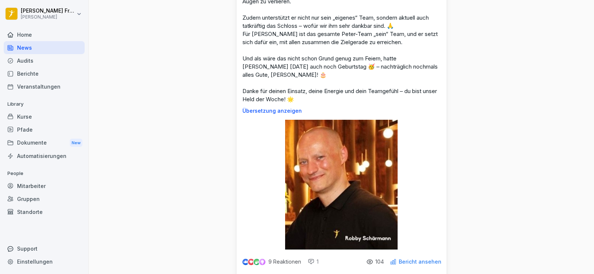 This screenshot has height=274, width=594. What do you see at coordinates (44, 35) in the screenshot?
I see `div: Home` at bounding box center [44, 35].